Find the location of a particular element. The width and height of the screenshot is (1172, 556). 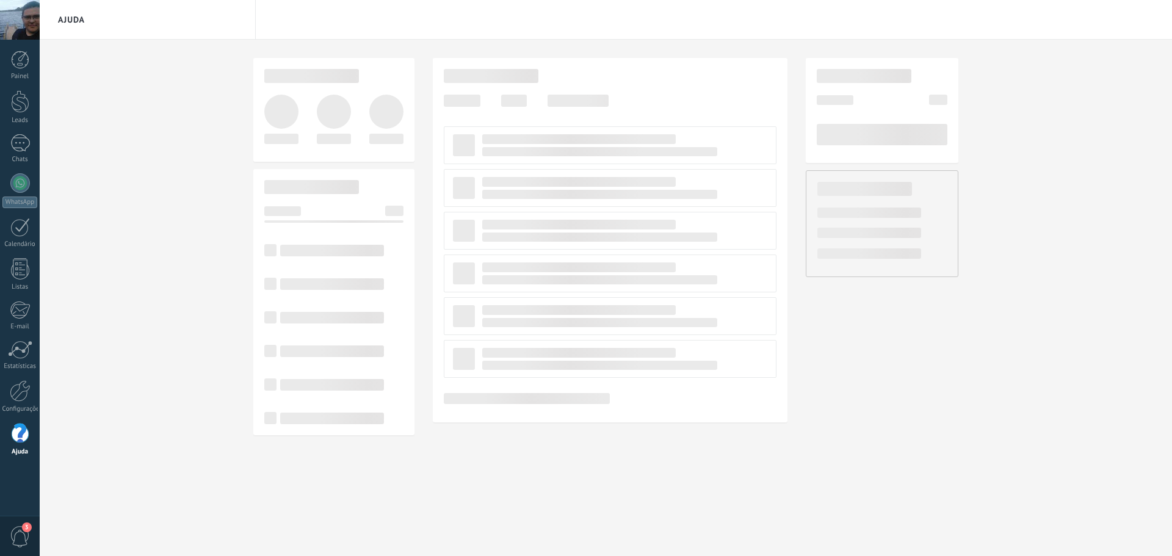

div: WhatsApp is located at coordinates (20, 202).